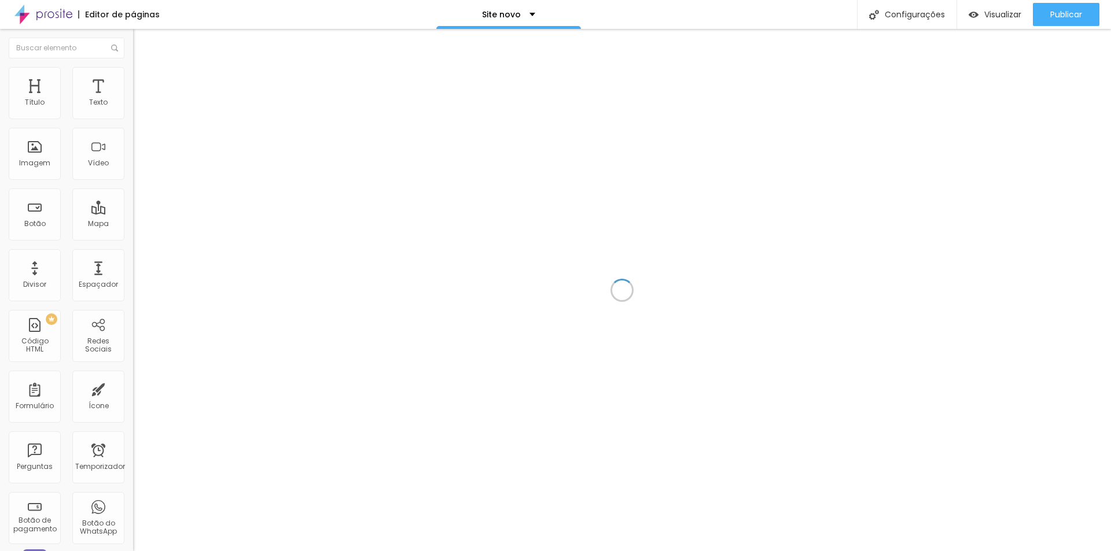 This screenshot has width=1111, height=551. What do you see at coordinates (915, 14) in the screenshot?
I see `font: Configurações` at bounding box center [915, 14].